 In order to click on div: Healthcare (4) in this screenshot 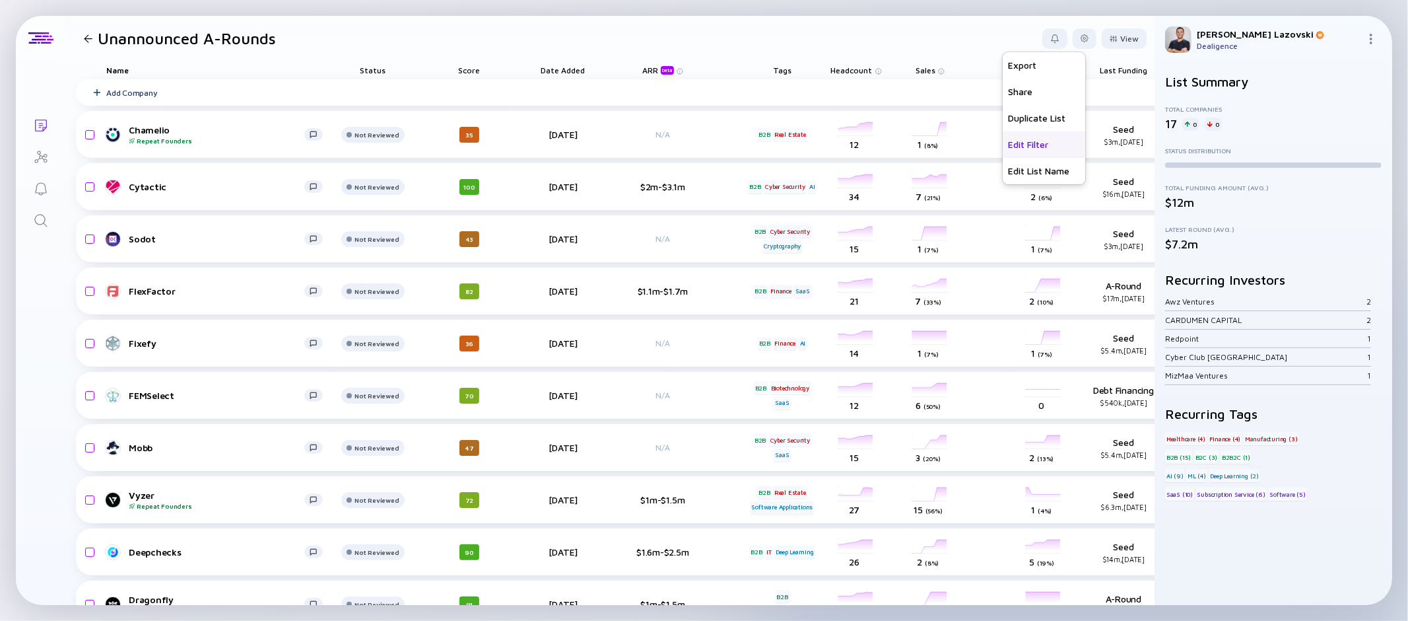, I will do `click(1186, 438)`.